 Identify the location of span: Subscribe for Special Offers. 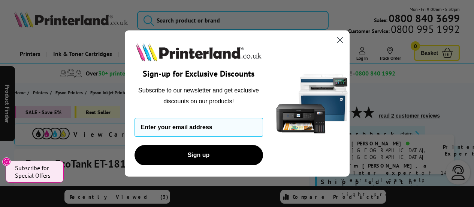
(36, 171).